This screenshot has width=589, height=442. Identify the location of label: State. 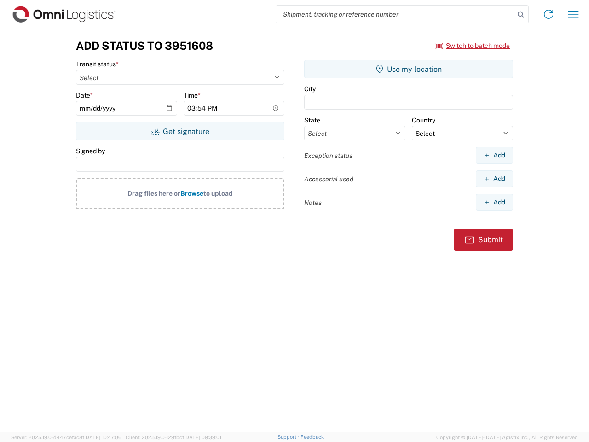
(312, 120).